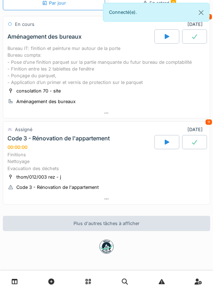  What do you see at coordinates (156, 12) in the screenshot?
I see `div: Connecté(e).` at bounding box center [156, 12].